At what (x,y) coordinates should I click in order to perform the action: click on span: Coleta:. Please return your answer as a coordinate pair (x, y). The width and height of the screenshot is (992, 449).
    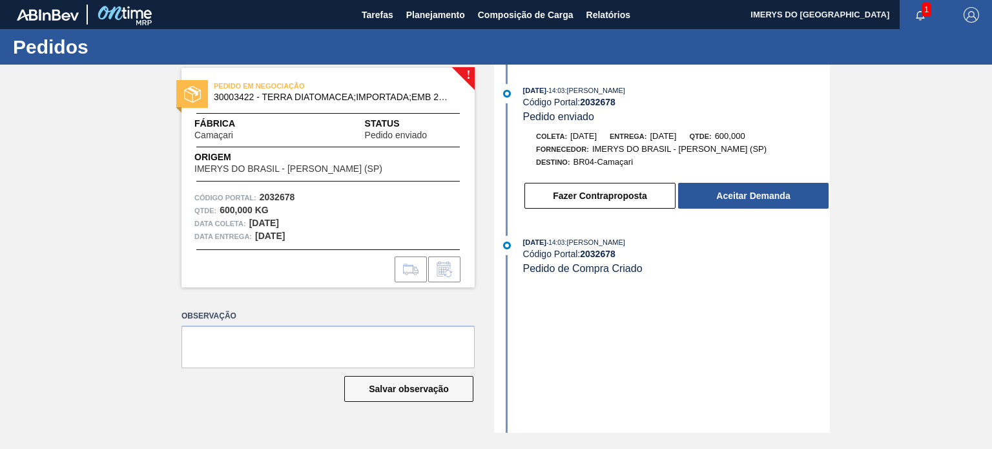
    Looking at the image, I should click on (551, 136).